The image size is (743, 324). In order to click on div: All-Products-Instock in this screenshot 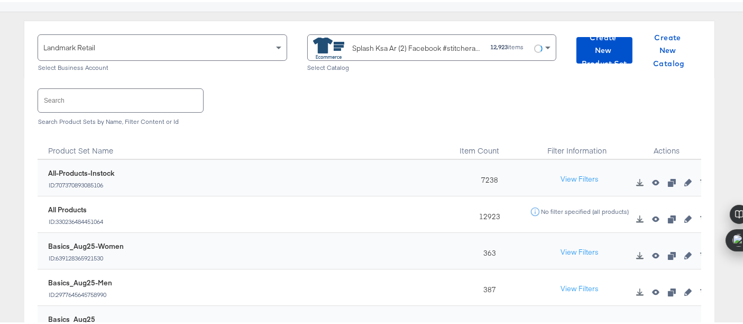, I will do `click(81, 171)`.